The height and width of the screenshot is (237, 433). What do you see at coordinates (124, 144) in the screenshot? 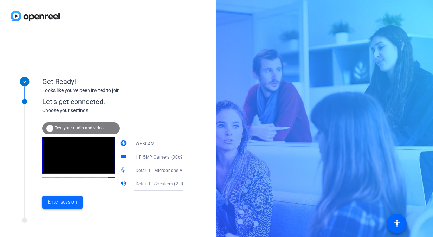
I see `mat-icon: camera` at bounding box center [124, 144].